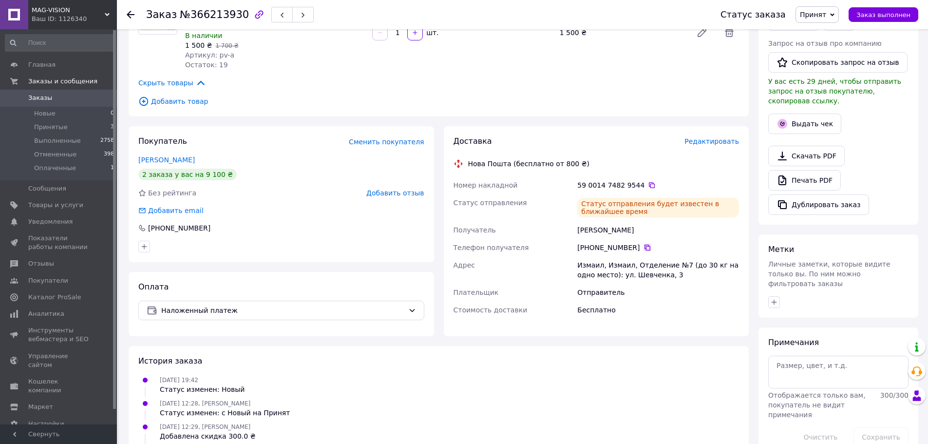  I want to click on span: Доставка, so click(472, 141).